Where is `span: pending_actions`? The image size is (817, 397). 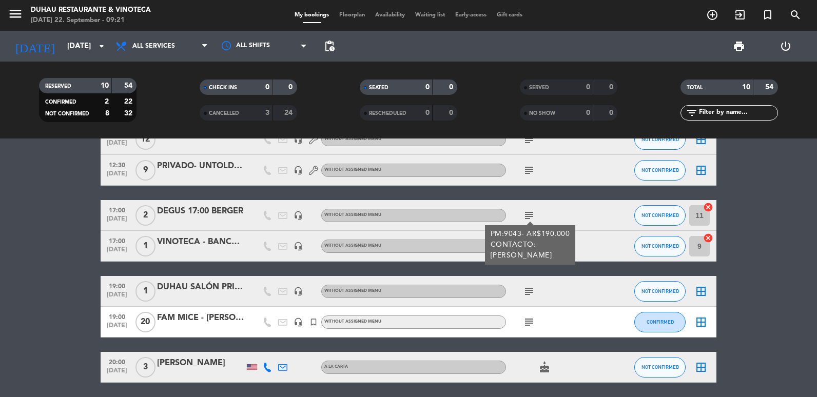
span: pending_actions is located at coordinates (329, 46).